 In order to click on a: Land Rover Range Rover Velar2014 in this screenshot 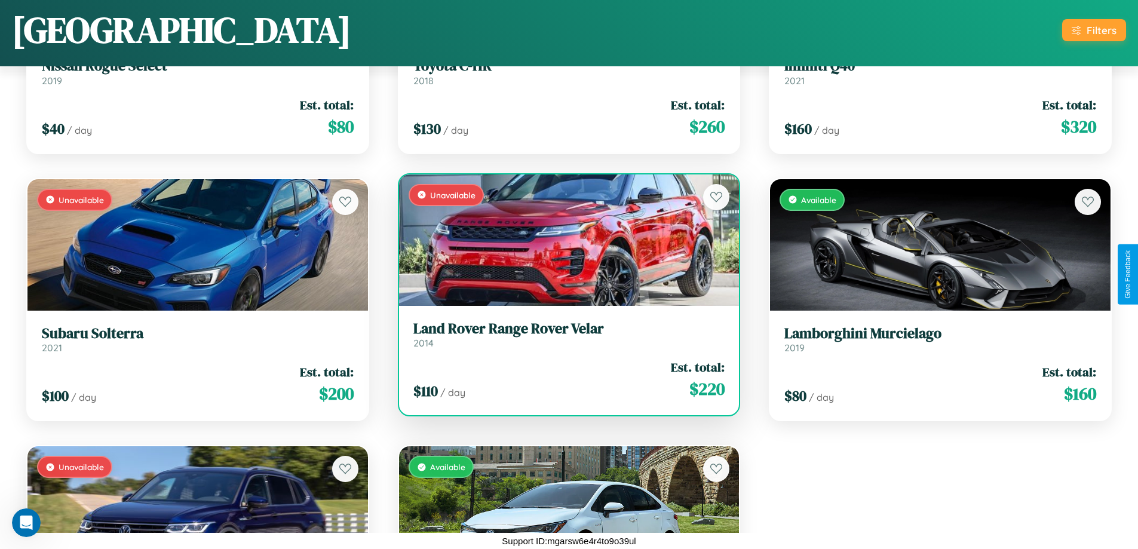, I will do `click(569, 334)`.